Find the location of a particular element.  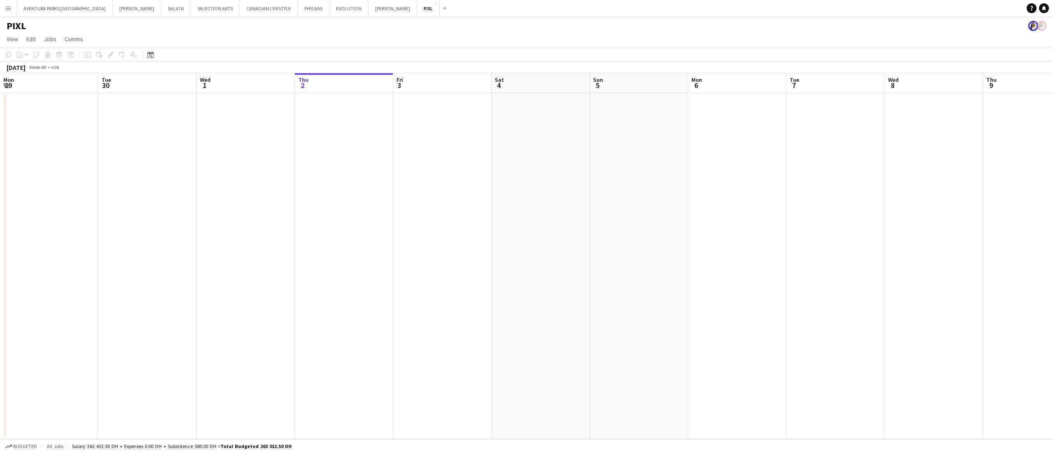

button: SELECTION ARTS is located at coordinates (215, 8).